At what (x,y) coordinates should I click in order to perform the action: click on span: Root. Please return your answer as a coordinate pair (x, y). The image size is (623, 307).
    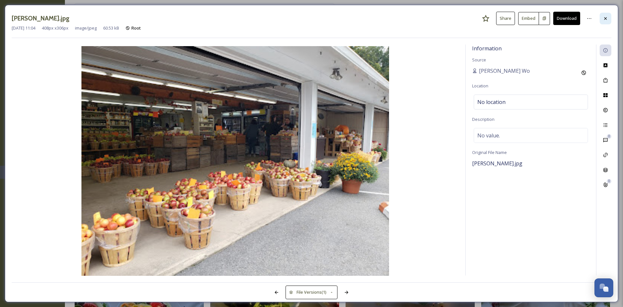
    Looking at the image, I should click on (136, 28).